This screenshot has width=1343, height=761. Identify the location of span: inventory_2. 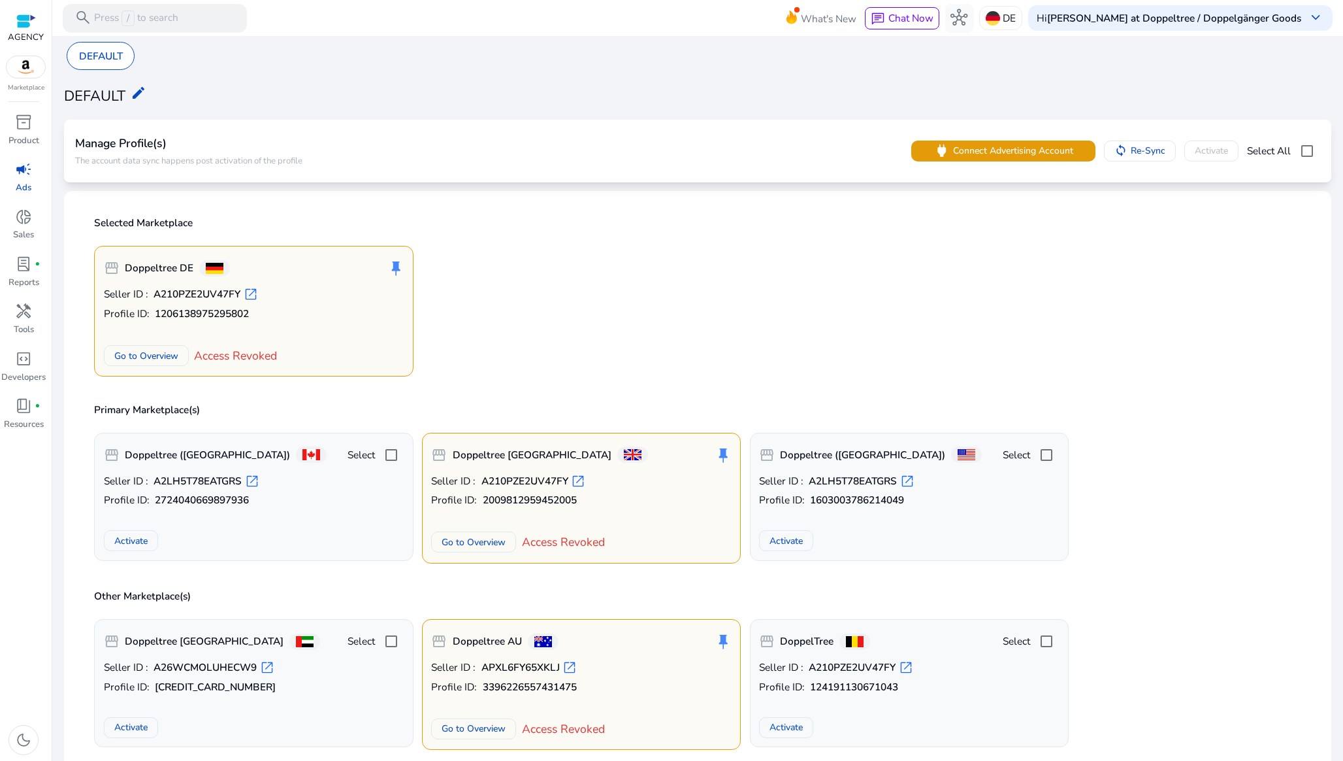
(24, 122).